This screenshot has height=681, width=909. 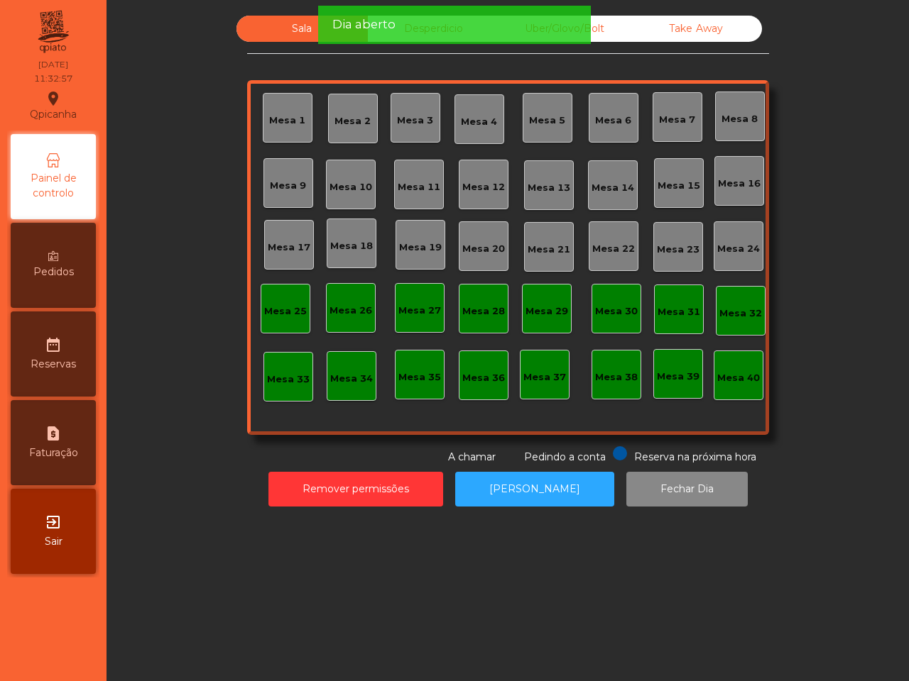 I want to click on div: 11:32:57, so click(x=53, y=79).